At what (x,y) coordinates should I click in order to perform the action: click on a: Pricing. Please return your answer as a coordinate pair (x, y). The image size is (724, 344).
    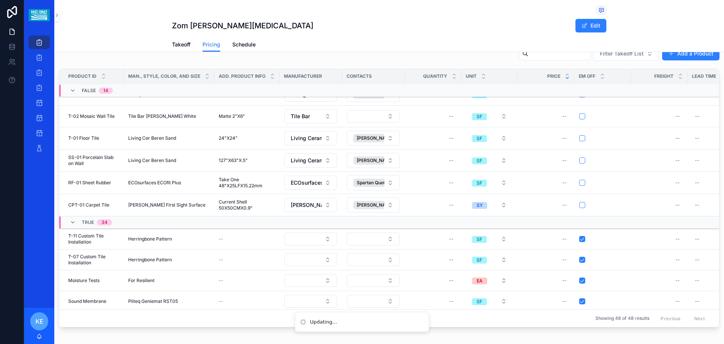
    Looking at the image, I should click on (211, 45).